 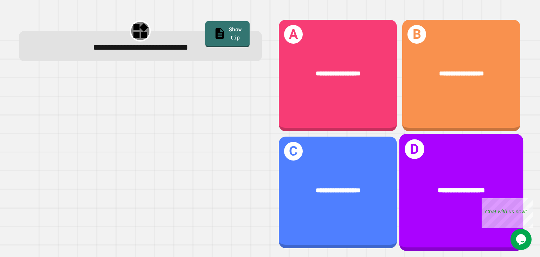 I want to click on p: Chat with us now!, so click(x=24, y=13).